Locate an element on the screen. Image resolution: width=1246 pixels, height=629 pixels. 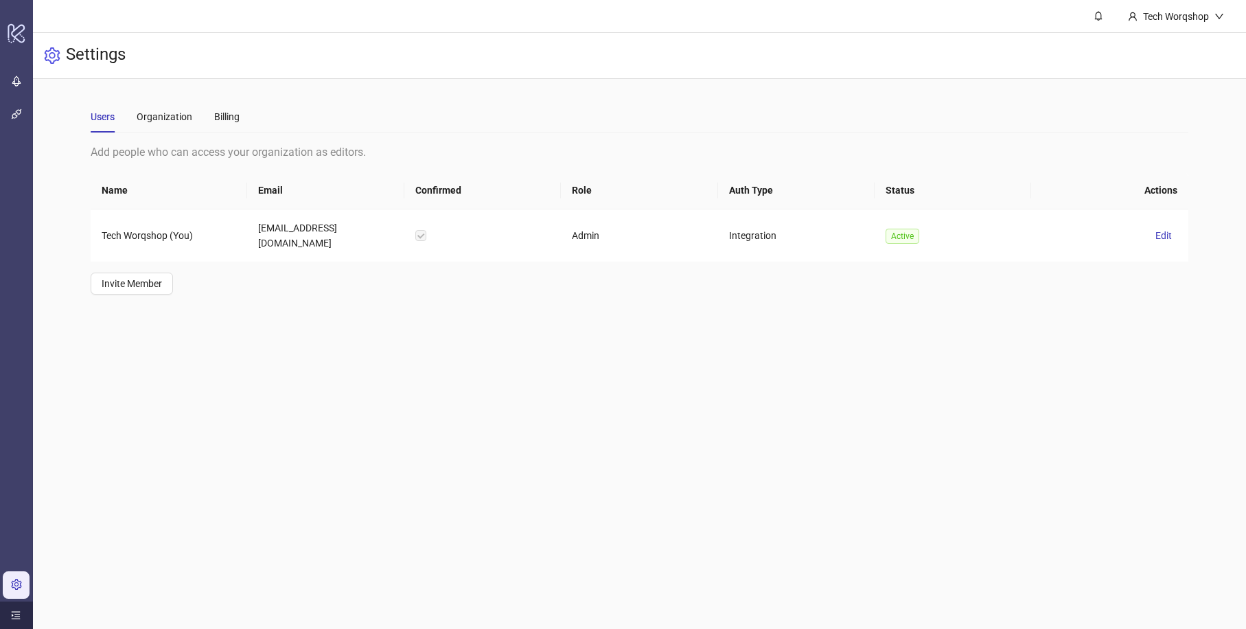
div: Organization is located at coordinates (164, 117).